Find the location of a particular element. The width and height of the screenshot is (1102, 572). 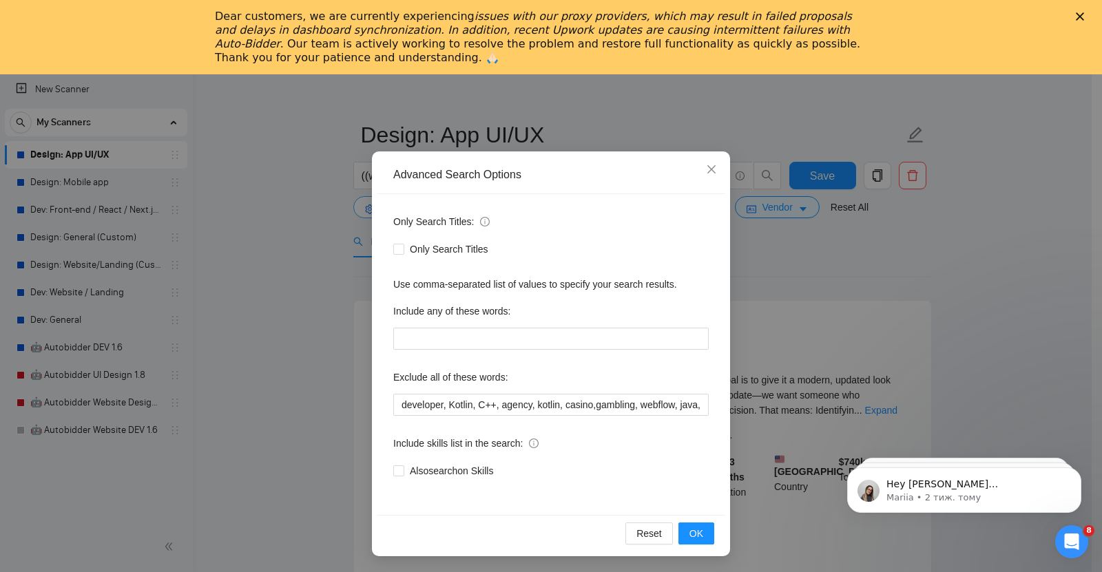

div: Advanced Search Options is located at coordinates (551, 175).